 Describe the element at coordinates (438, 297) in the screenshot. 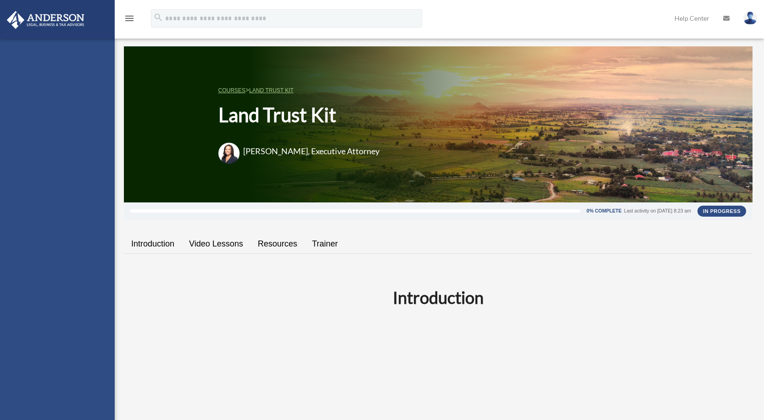

I see `h2: Introduction` at that location.